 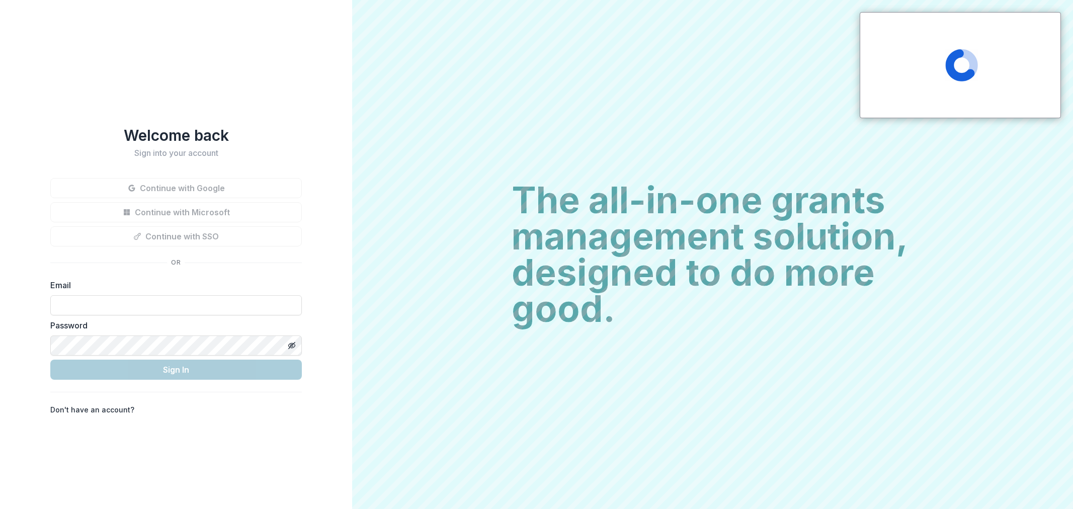 What do you see at coordinates (176, 370) in the screenshot?
I see `button: Sign In` at bounding box center [176, 370].